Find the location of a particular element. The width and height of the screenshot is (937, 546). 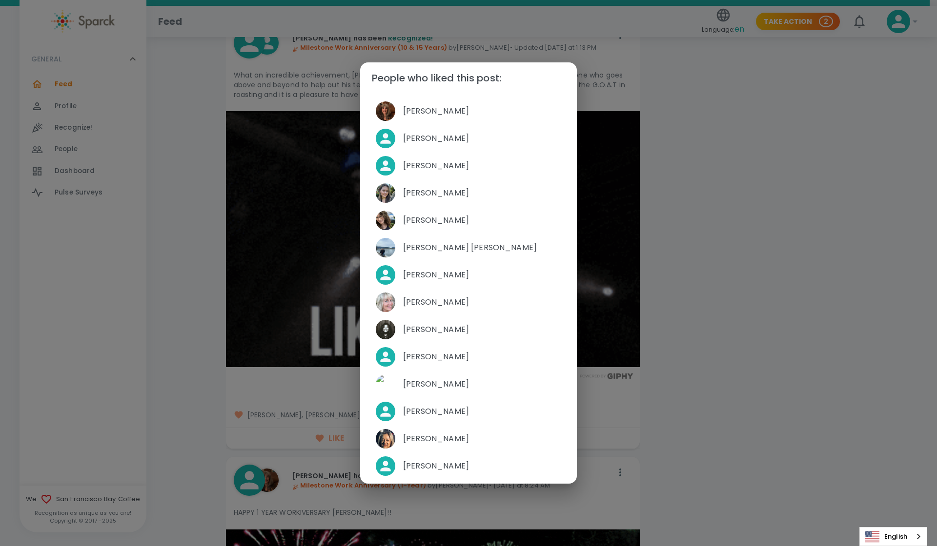

img: Picture of Anna Belle Heredia is located at coordinates (385, 248).